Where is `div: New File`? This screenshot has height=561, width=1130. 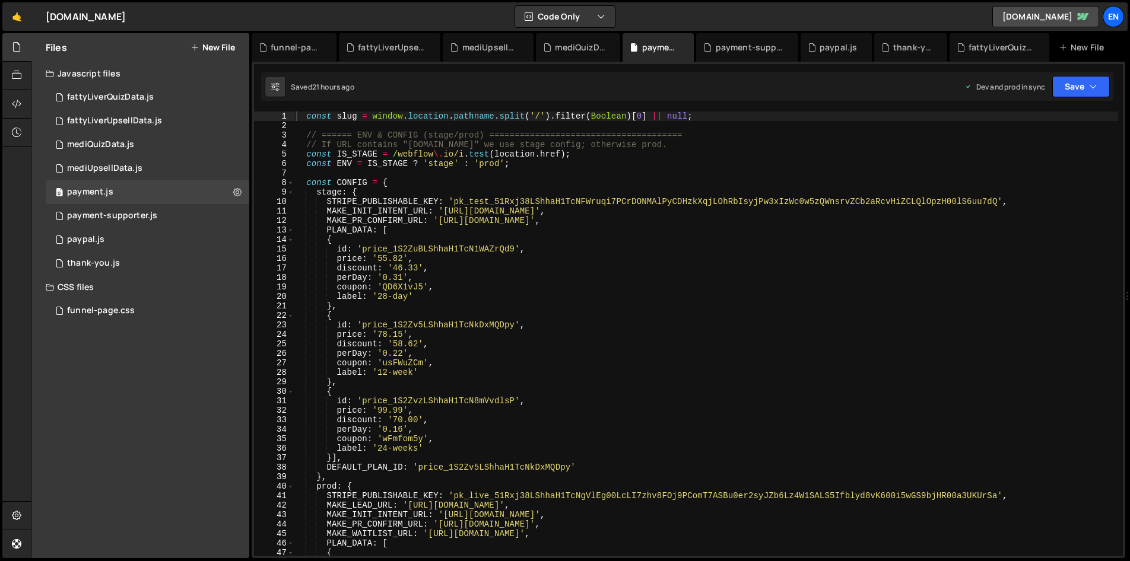 div: New File is located at coordinates (1084, 47).